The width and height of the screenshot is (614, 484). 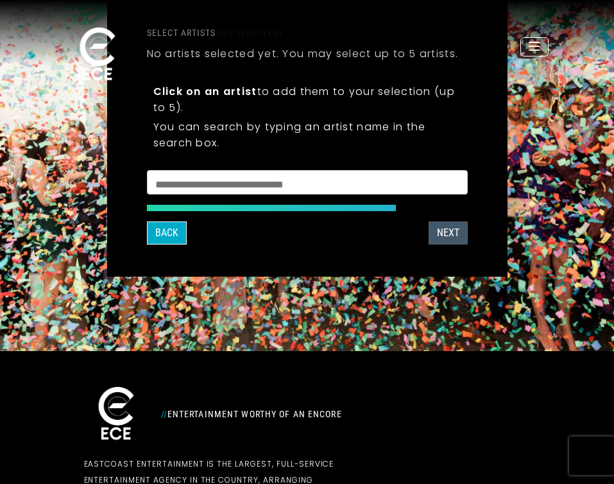 I want to click on p: You can search by typing an artist name in the search box., so click(x=307, y=135).